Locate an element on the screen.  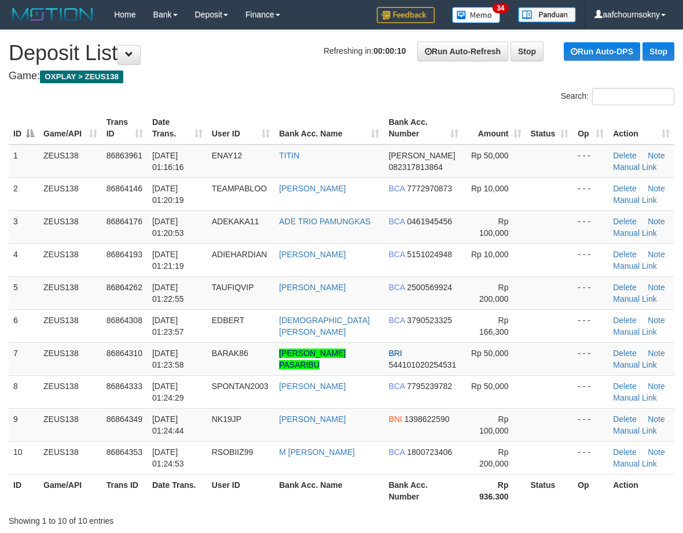
span: 86864146 is located at coordinates (124, 189).